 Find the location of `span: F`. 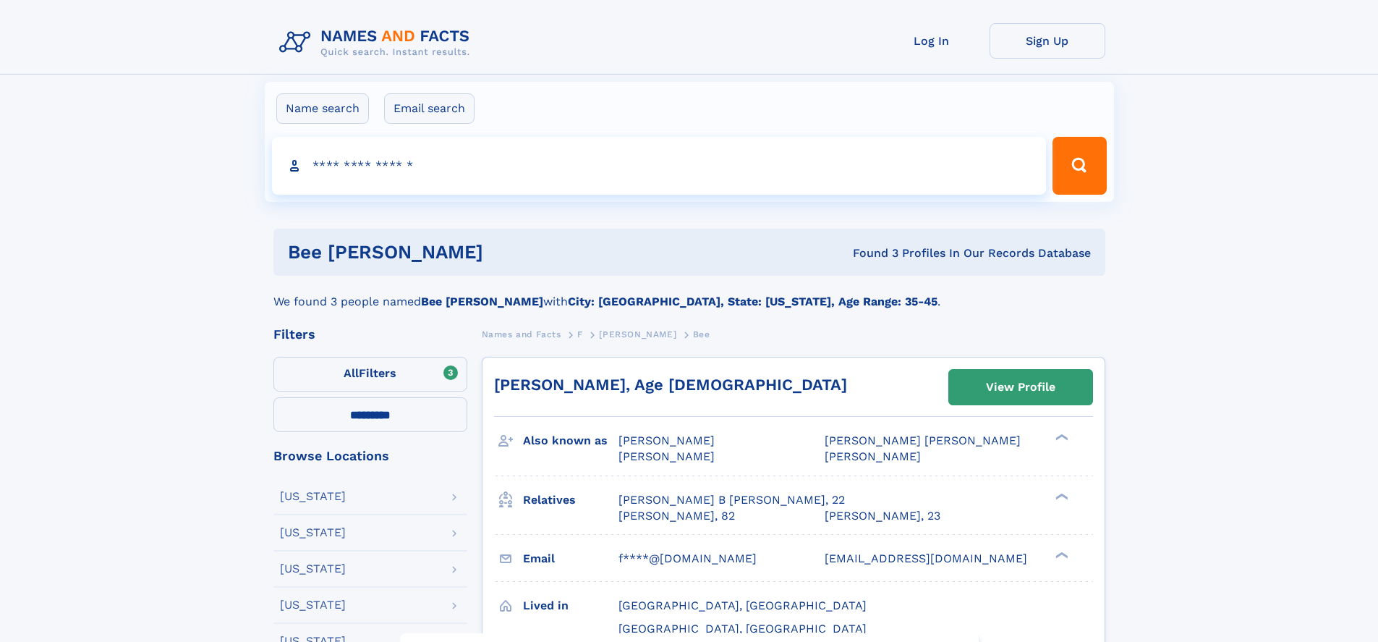

span: F is located at coordinates (580, 334).